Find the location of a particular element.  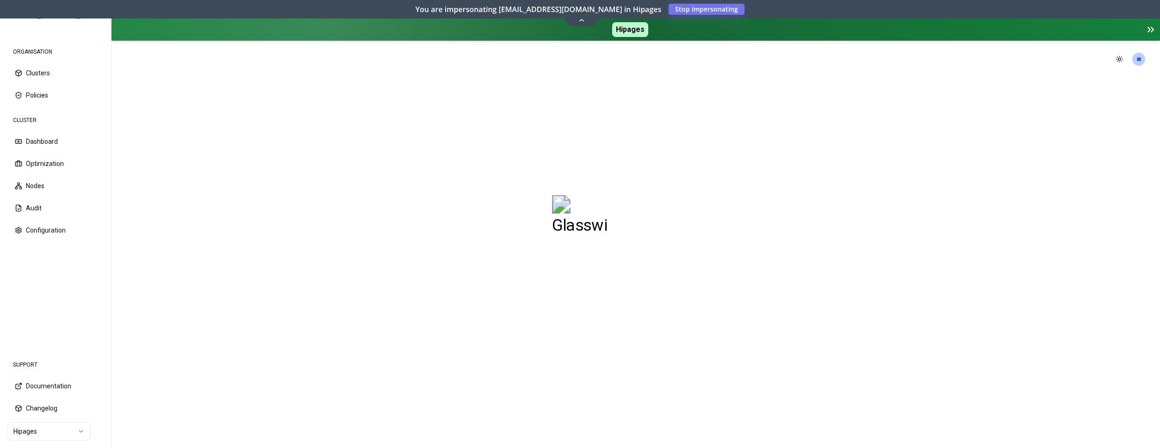

button: Nodes is located at coordinates (56, 186).